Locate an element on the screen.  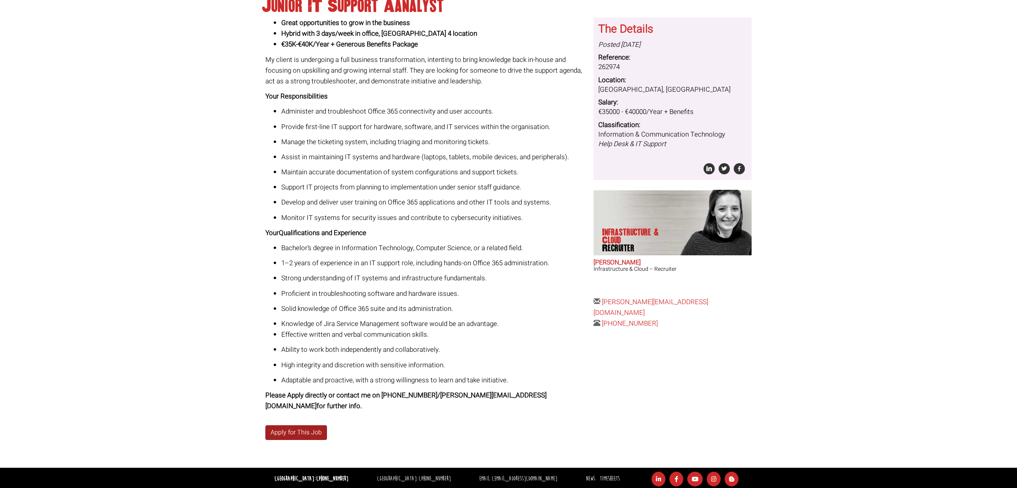
p: Infrastructure & Cloud is located at coordinates (633, 240).